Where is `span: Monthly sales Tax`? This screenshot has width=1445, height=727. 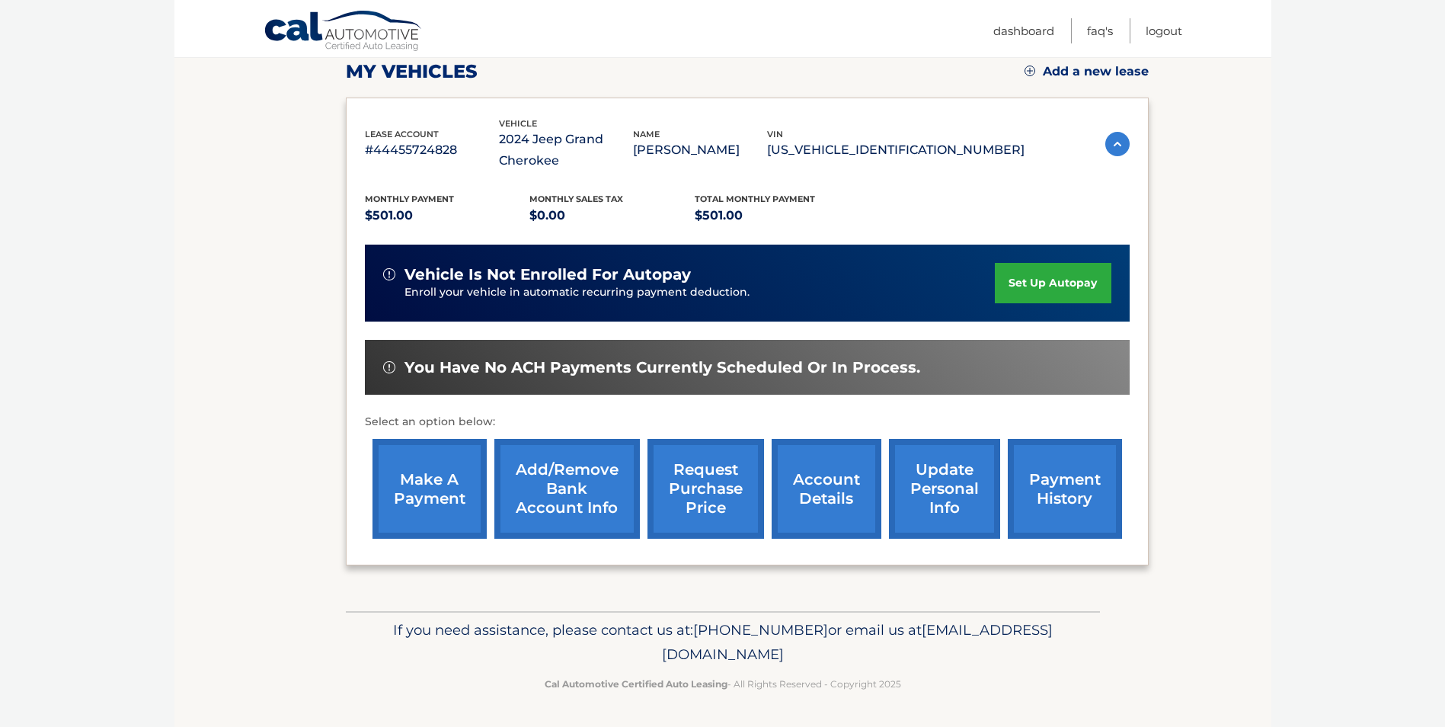 span: Monthly sales Tax is located at coordinates (576, 199).